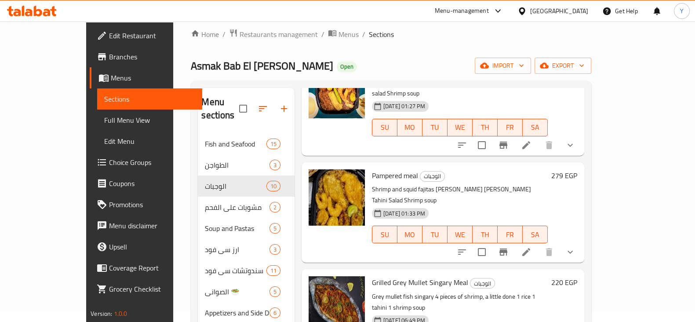 The image size is (695, 322). I want to click on span: Grocery Checklist, so click(152, 289).